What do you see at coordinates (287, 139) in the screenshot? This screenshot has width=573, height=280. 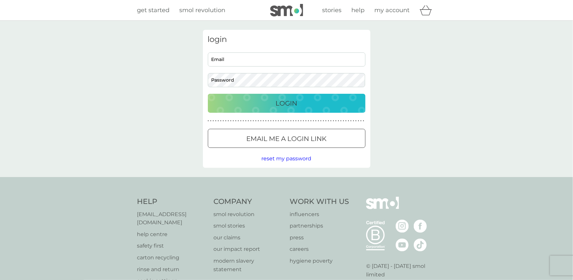 I see `button: Email me a login link` at bounding box center [287, 139].